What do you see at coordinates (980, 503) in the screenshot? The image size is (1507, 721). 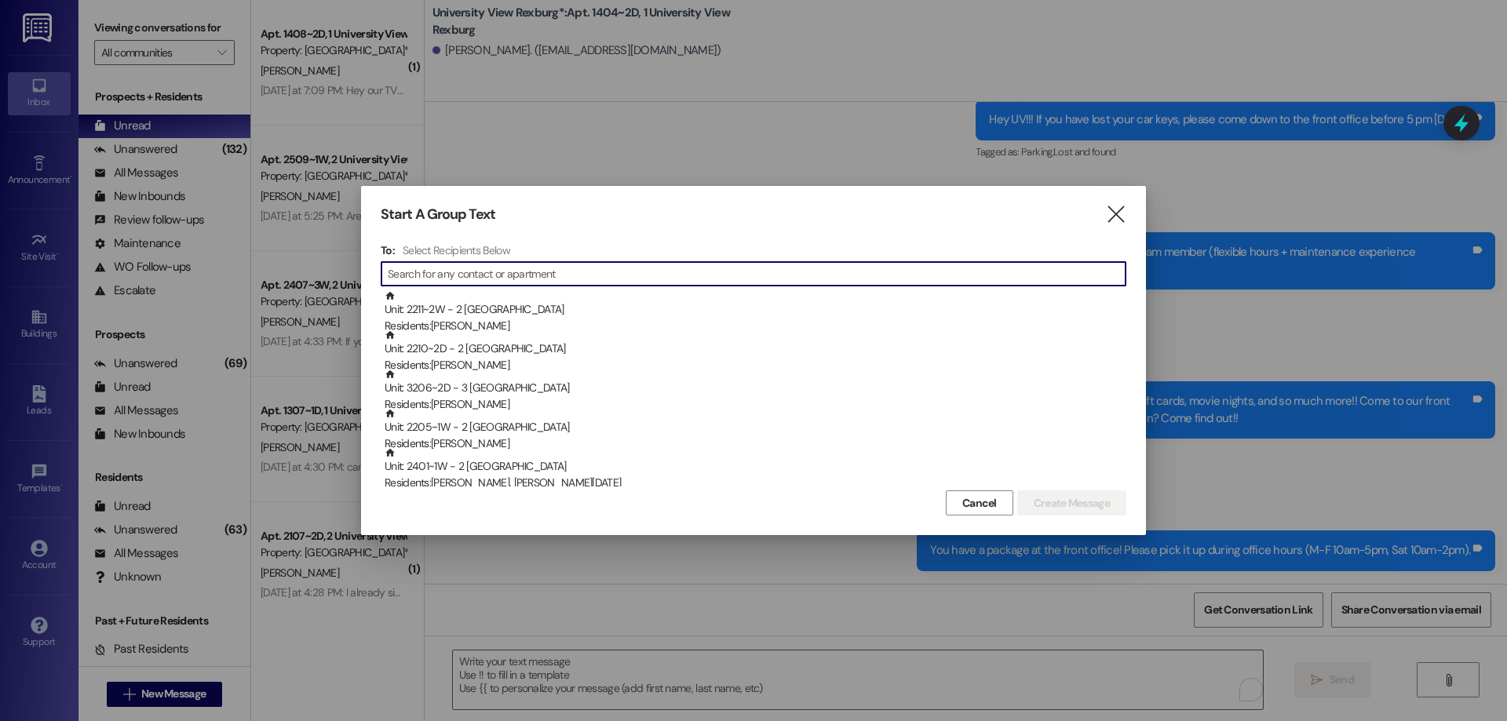 I see `span: Cancel` at bounding box center [980, 503].